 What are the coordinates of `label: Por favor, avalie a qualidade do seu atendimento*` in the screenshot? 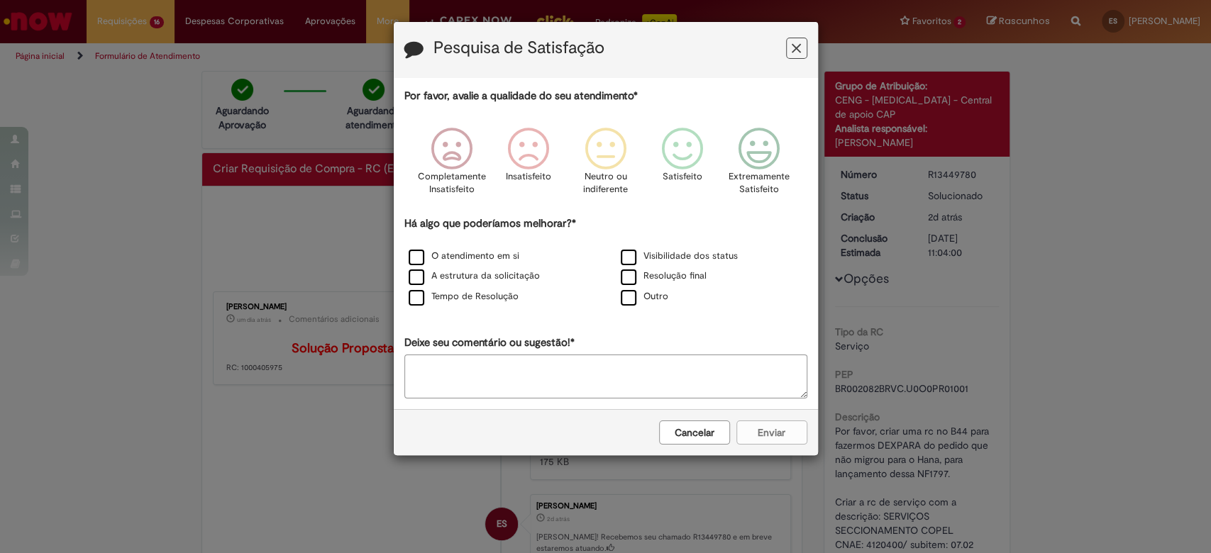 It's located at (521, 96).